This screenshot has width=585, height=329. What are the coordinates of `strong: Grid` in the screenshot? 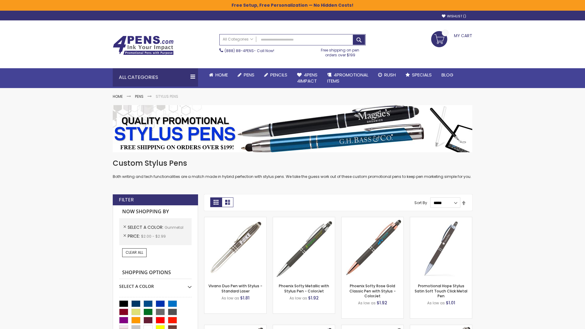 It's located at (216, 202).